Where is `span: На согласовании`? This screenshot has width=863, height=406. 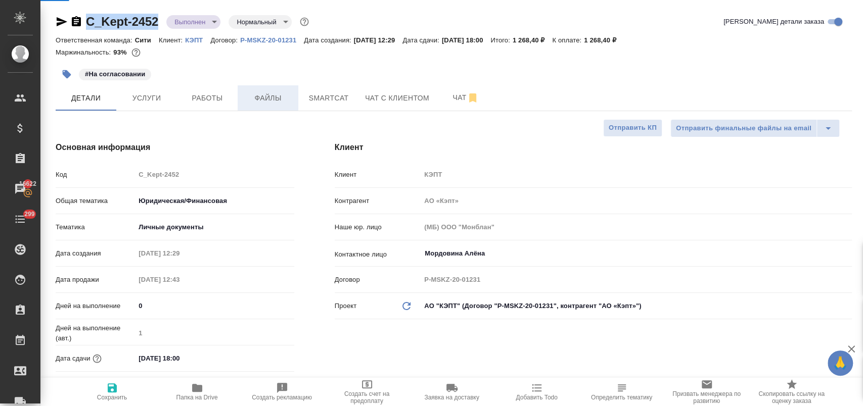 span: На согласовании is located at coordinates (115, 73).